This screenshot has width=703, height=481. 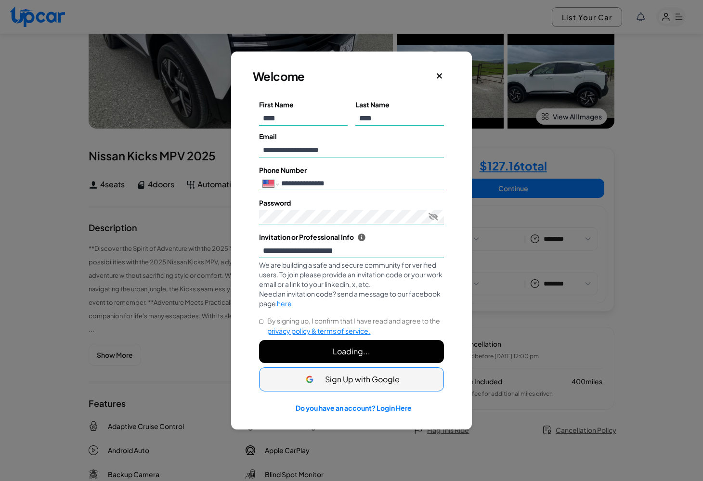 What do you see at coordinates (284, 303) in the screenshot?
I see `a: here` at bounding box center [284, 303].